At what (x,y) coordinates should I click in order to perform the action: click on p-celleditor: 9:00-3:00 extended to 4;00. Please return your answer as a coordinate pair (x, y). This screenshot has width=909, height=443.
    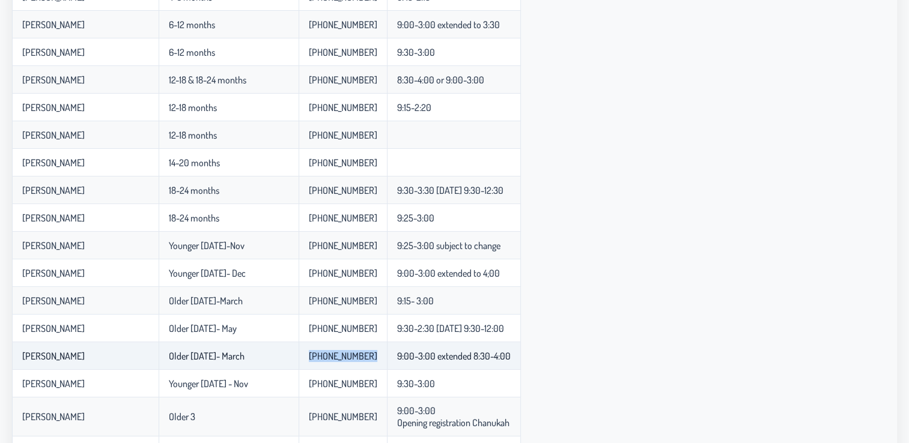
    Looking at the image, I should click on (448, 273).